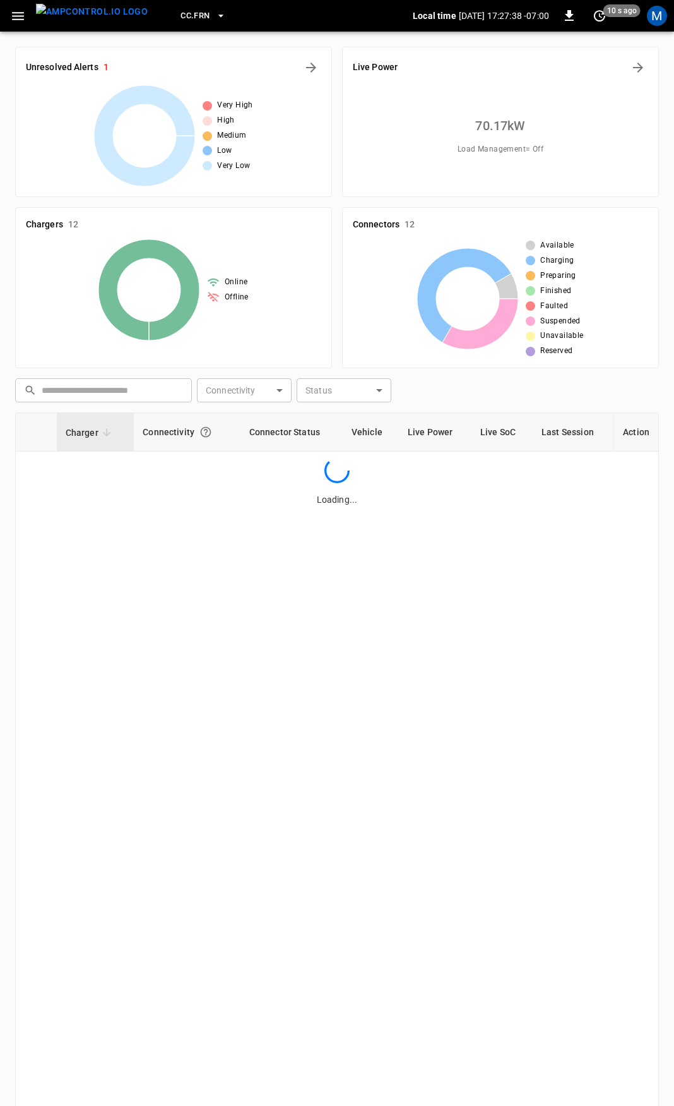  Describe the element at coordinates (195, 16) in the screenshot. I see `span: CC.FRN` at that location.